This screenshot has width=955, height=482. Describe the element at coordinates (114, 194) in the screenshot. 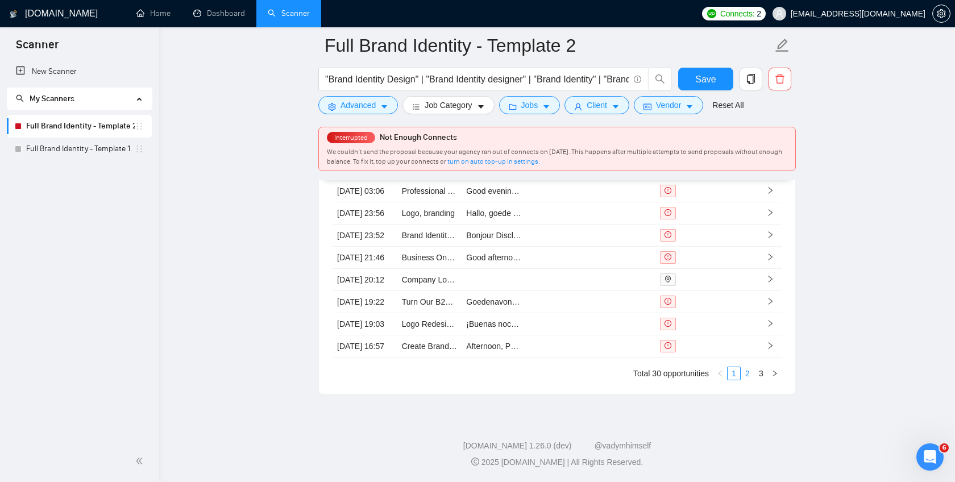

I see `div: Send us a messageWe typically reply in under a minute` at that location.